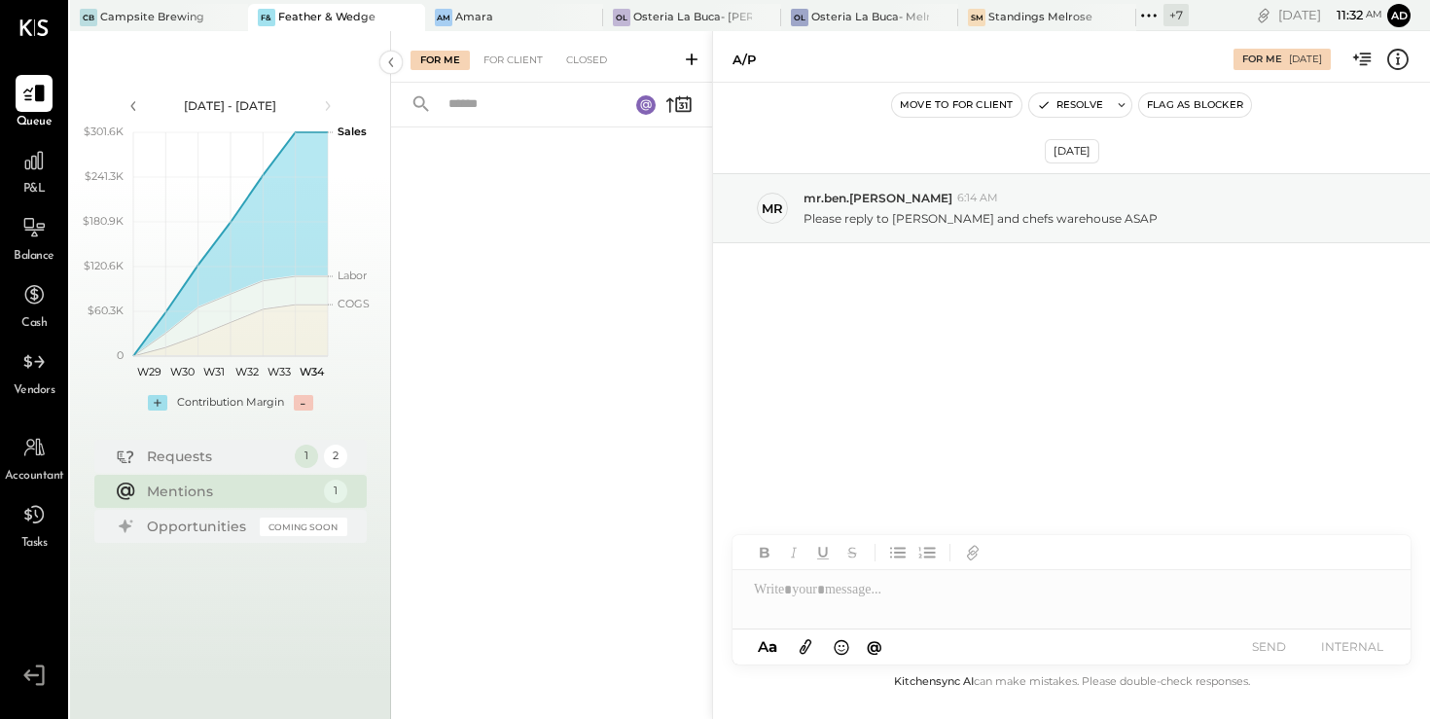 The width and height of the screenshot is (1430, 719). I want to click on button: Aa, so click(768, 647).